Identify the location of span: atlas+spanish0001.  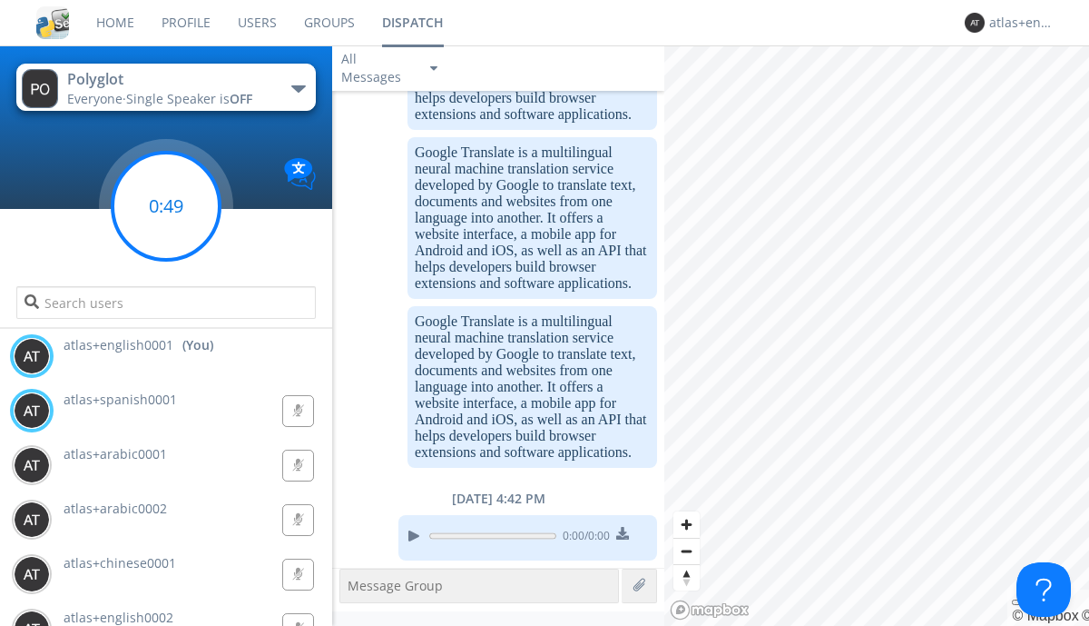
(120, 399).